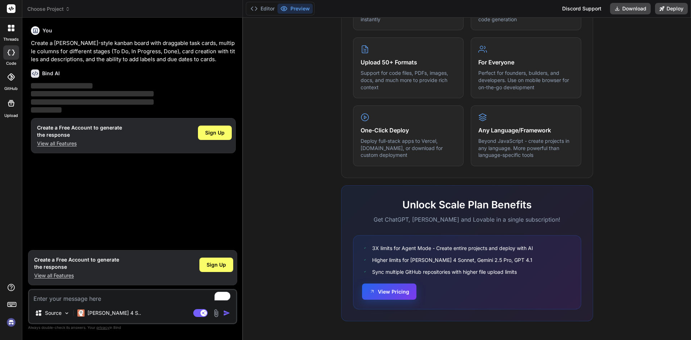 The height and width of the screenshot is (340, 691). I want to click on span: 3X limits for Agent Mode - Create entire projects and deploy with AI, so click(452, 248).